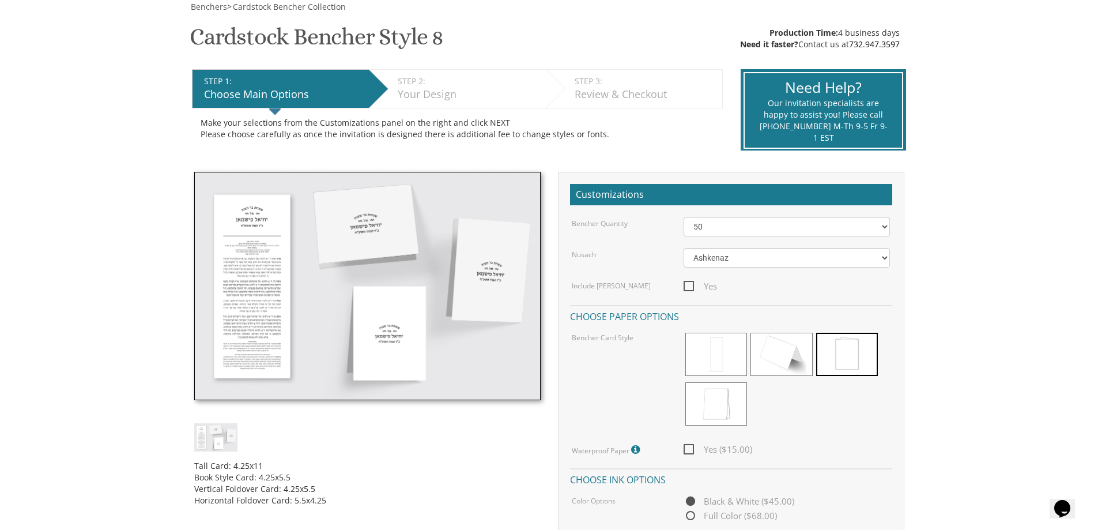 Image resolution: width=1098 pixels, height=530 pixels. What do you see at coordinates (283, 81) in the screenshot?
I see `div: STEP 1:` at bounding box center [283, 81].